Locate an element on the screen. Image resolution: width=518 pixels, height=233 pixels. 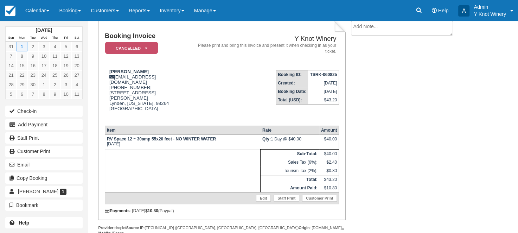
a: 26 is located at coordinates (66, 75).